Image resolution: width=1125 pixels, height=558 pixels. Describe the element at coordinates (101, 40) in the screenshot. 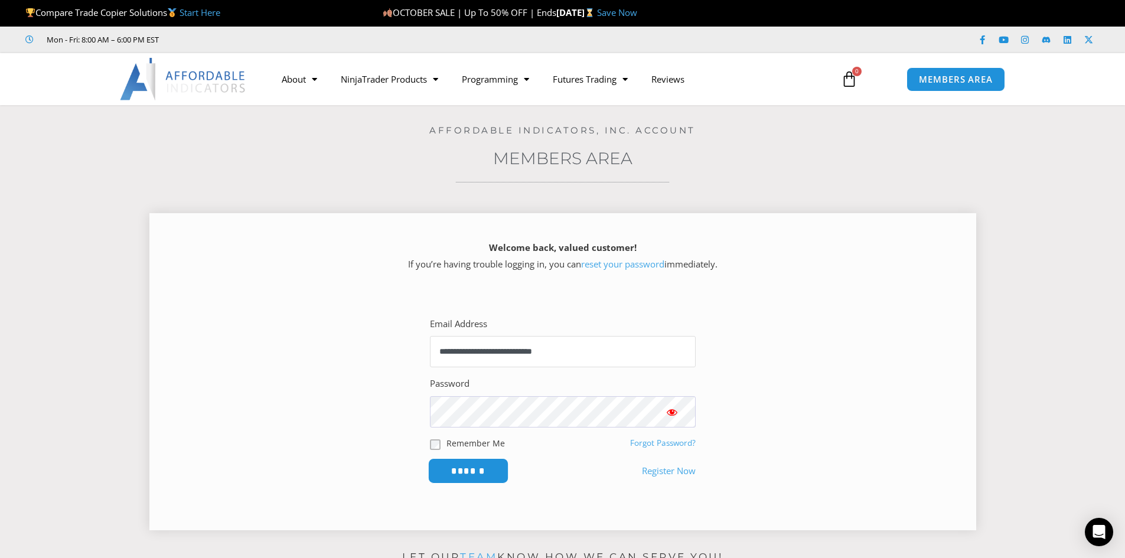

I see `span: Mon - Fri: 8:00 AM – 6:00 PM EST` at that location.